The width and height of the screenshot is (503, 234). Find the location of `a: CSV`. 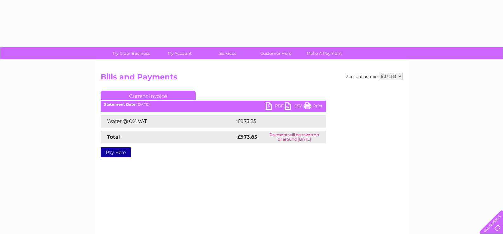

a: CSV is located at coordinates (294, 107).